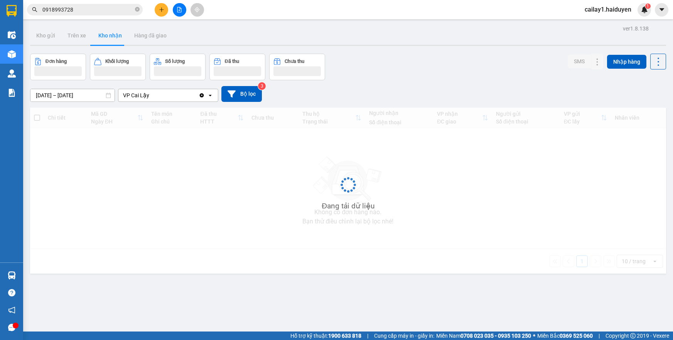  Describe the element at coordinates (35, 10) in the screenshot. I see `span: search` at that location.